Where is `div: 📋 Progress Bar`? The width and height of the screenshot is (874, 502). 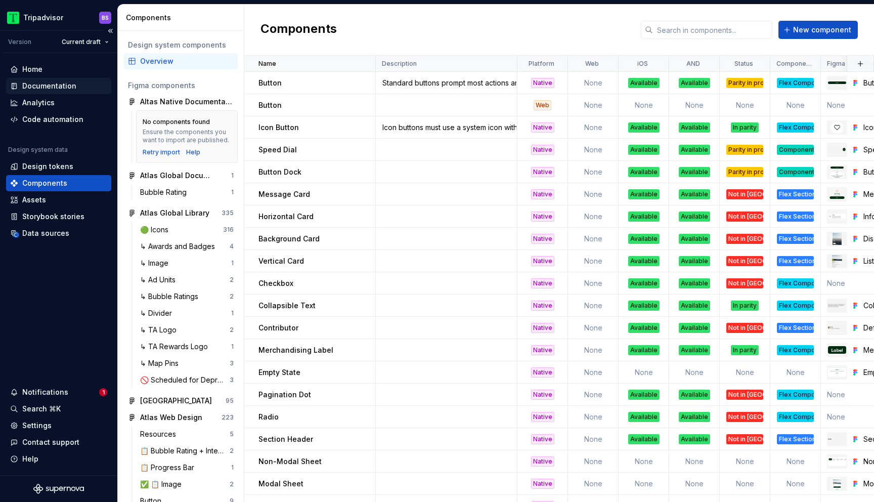
div: 📋 Progress Bar is located at coordinates (169, 467).